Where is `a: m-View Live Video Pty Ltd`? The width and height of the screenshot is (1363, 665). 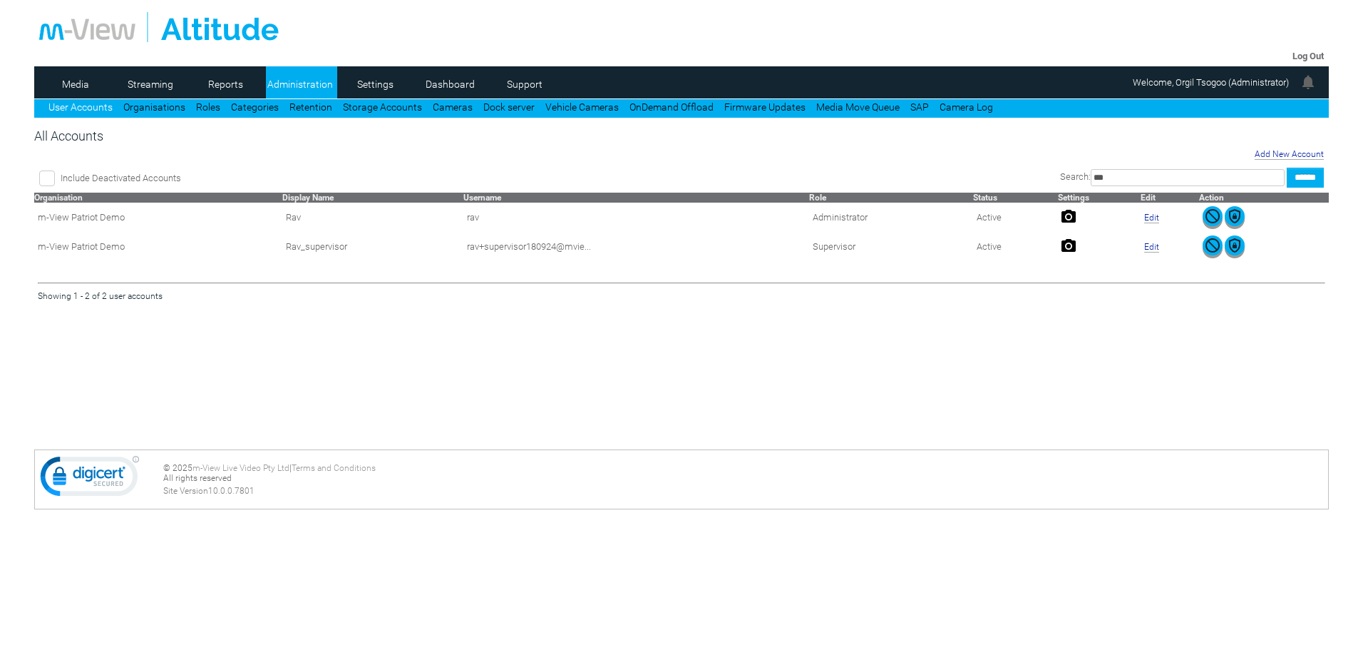 a: m-View Live Video Pty Ltd is located at coordinates (241, 468).